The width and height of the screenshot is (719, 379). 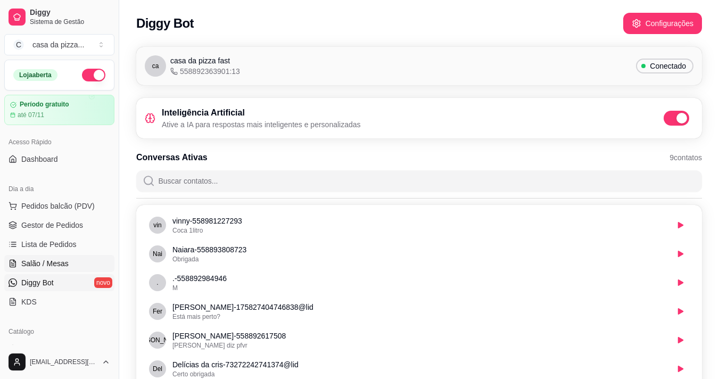 I want to click on a: Lista de Pedidos, so click(x=59, y=244).